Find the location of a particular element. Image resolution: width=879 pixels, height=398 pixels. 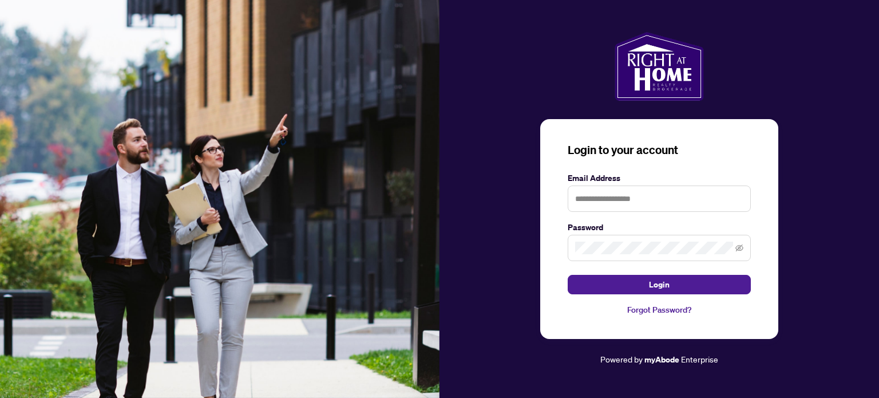

h3: Login to your account is located at coordinates (659, 150).